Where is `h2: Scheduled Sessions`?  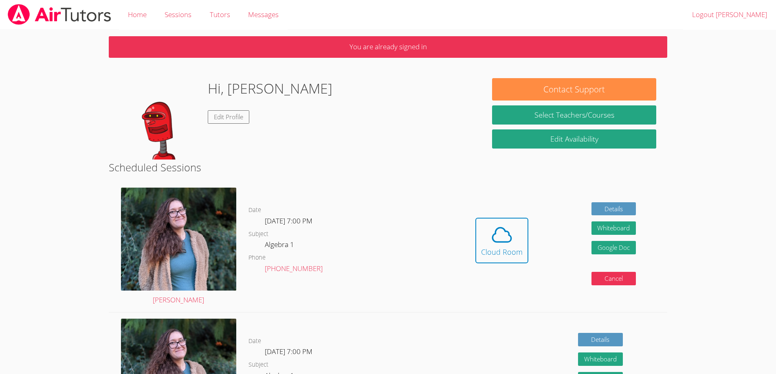
h2: Scheduled Sessions is located at coordinates (388, 167).